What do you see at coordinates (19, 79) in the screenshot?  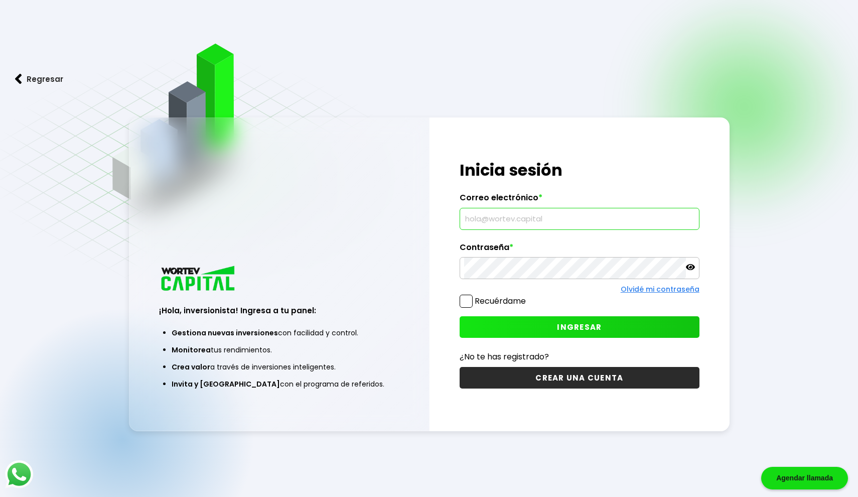 I see `img: flecha izquierda` at bounding box center [19, 79].